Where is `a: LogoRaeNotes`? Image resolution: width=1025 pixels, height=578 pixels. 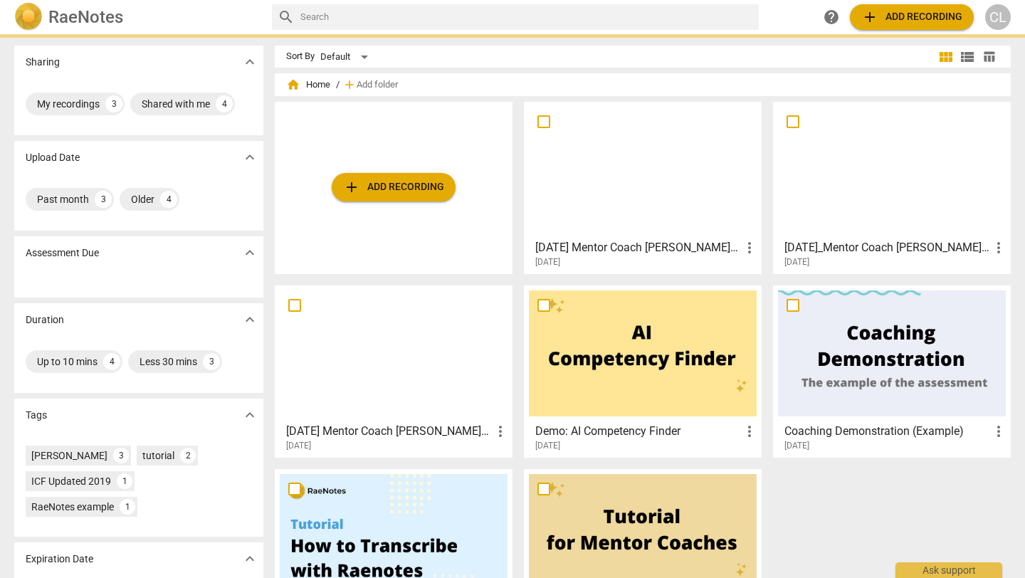 a: LogoRaeNotes is located at coordinates (137, 17).